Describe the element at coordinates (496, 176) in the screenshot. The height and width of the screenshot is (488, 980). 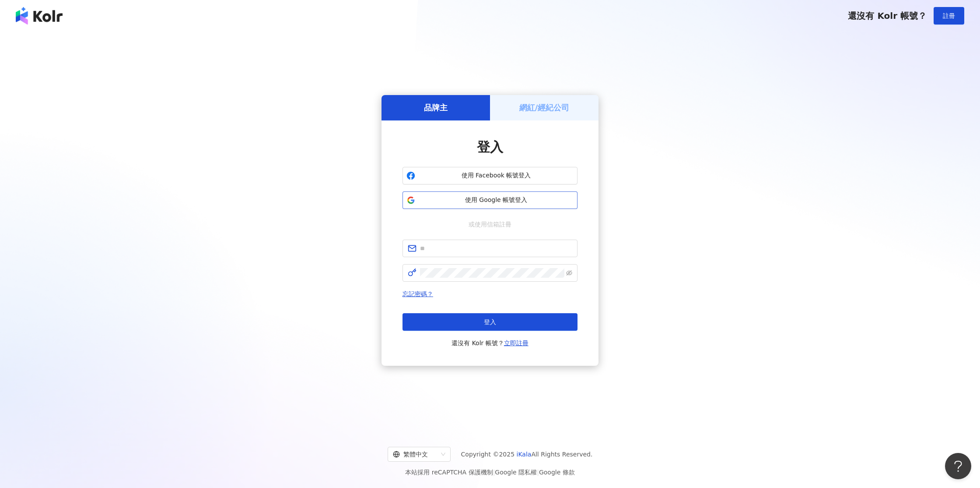
I see `span: 使用 Facebook 帳號登入` at that location.